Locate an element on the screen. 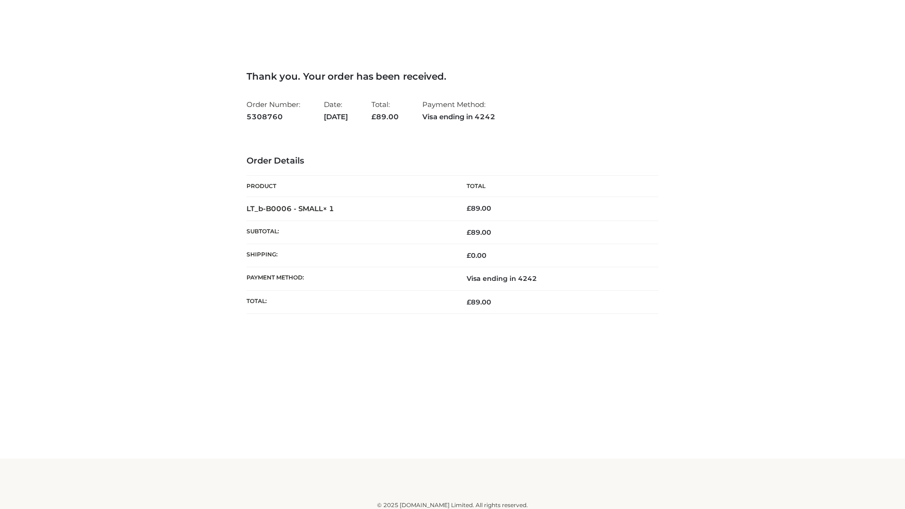 This screenshot has width=905, height=509. td: Visa ending in 4242 is located at coordinates (555, 279).